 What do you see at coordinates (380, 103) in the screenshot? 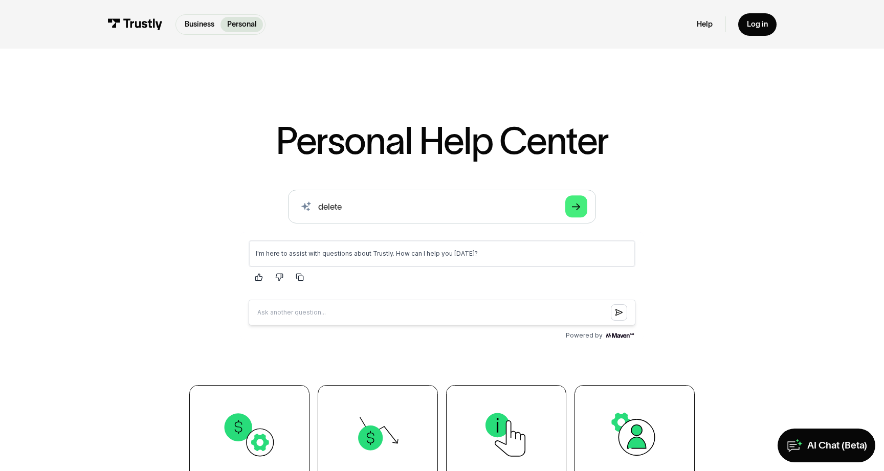
I see `img: Maven AGI Logo` at bounding box center [380, 103].